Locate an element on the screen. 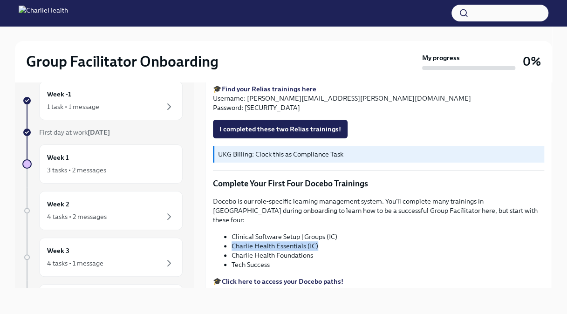  div: 1 task • 1 message is located at coordinates (73, 107).